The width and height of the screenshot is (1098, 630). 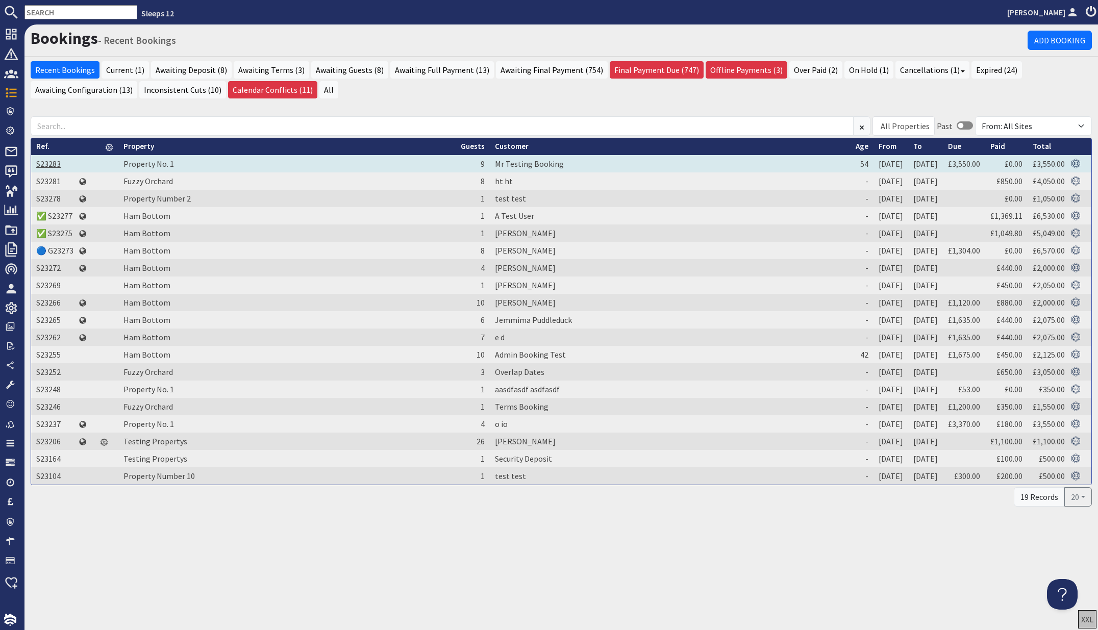 I want to click on a: Property Number 2, so click(x=157, y=198).